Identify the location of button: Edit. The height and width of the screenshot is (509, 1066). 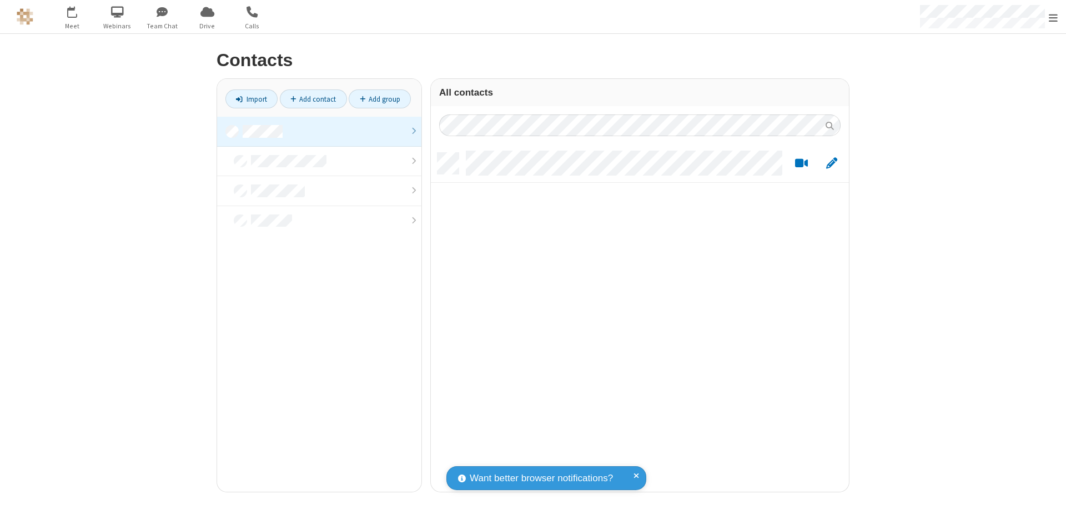
(831, 163).